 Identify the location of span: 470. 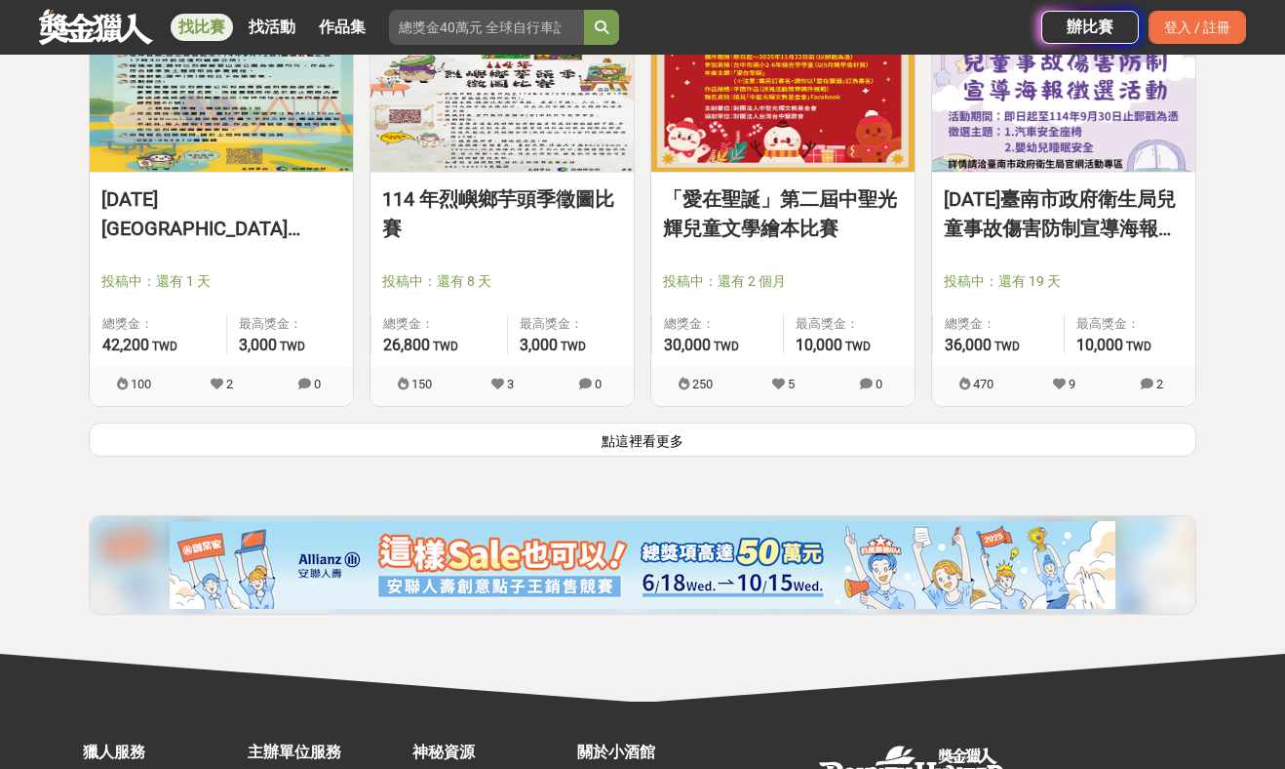
(983, 383).